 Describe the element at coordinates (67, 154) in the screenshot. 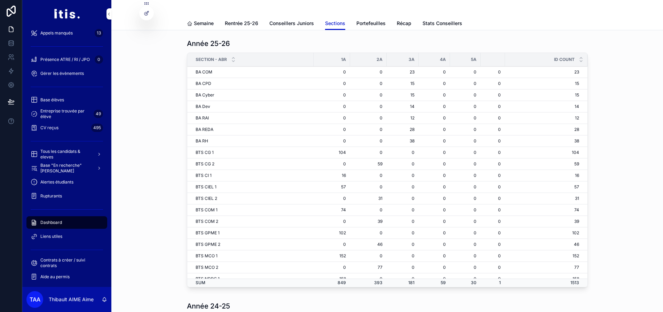

I see `a: Tous les candidats & eleves` at that location.